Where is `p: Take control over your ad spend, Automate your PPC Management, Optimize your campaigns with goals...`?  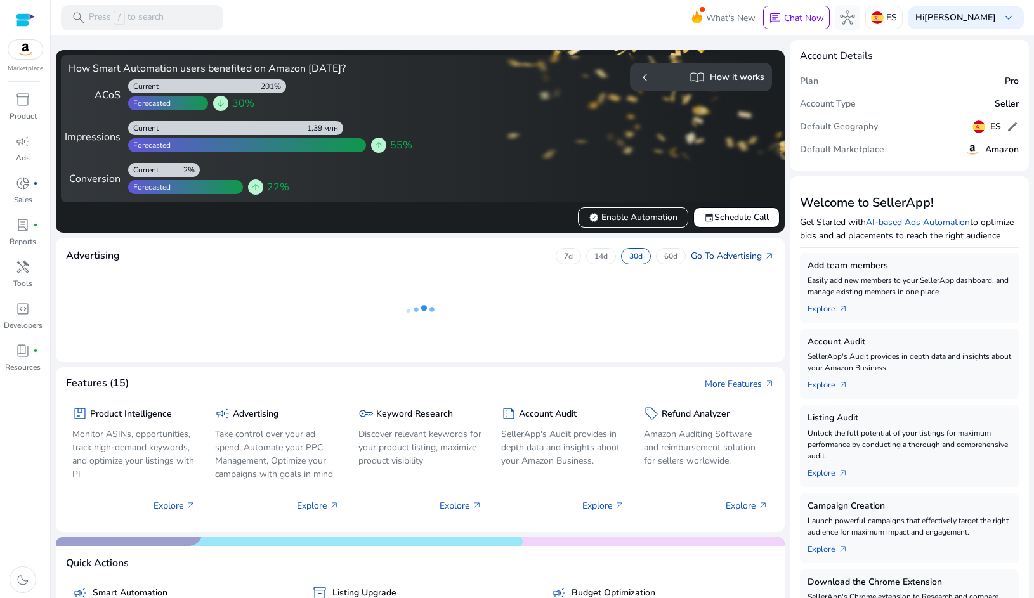
p: Take control over your ad spend, Automate your PPC Management, Optimize your campaigns with goals... is located at coordinates (277, 454).